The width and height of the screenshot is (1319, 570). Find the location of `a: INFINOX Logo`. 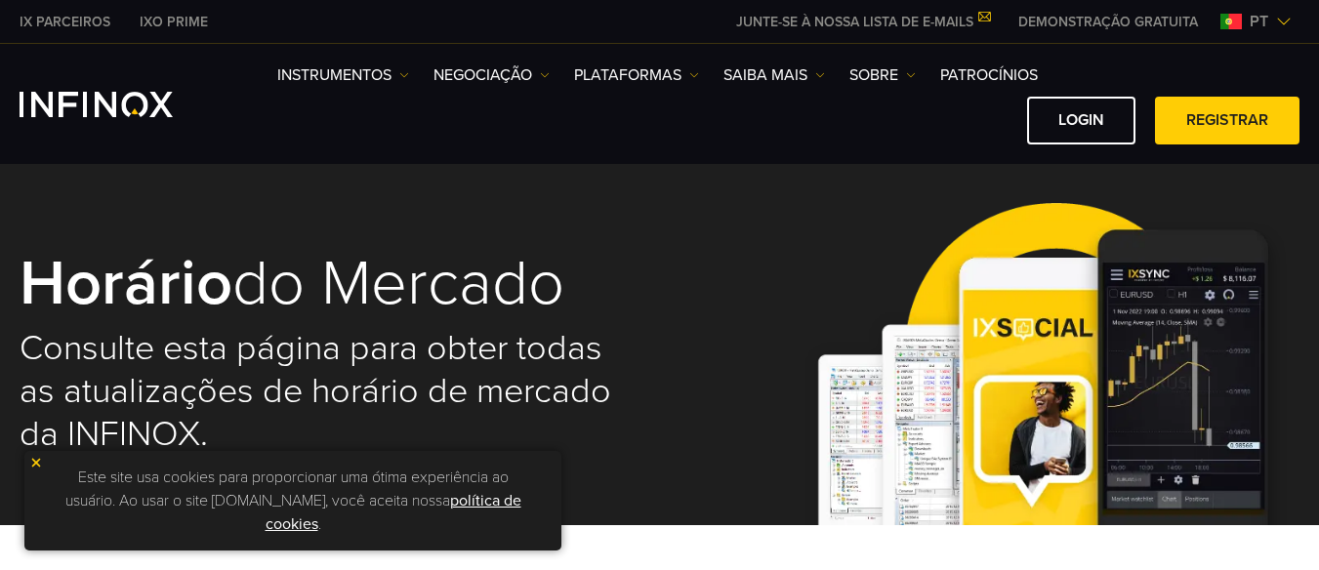

a: INFINOX Logo is located at coordinates (119, 104).